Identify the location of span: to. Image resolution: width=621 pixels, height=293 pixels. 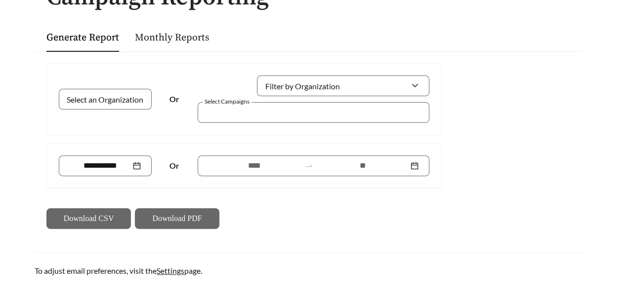
(309, 166).